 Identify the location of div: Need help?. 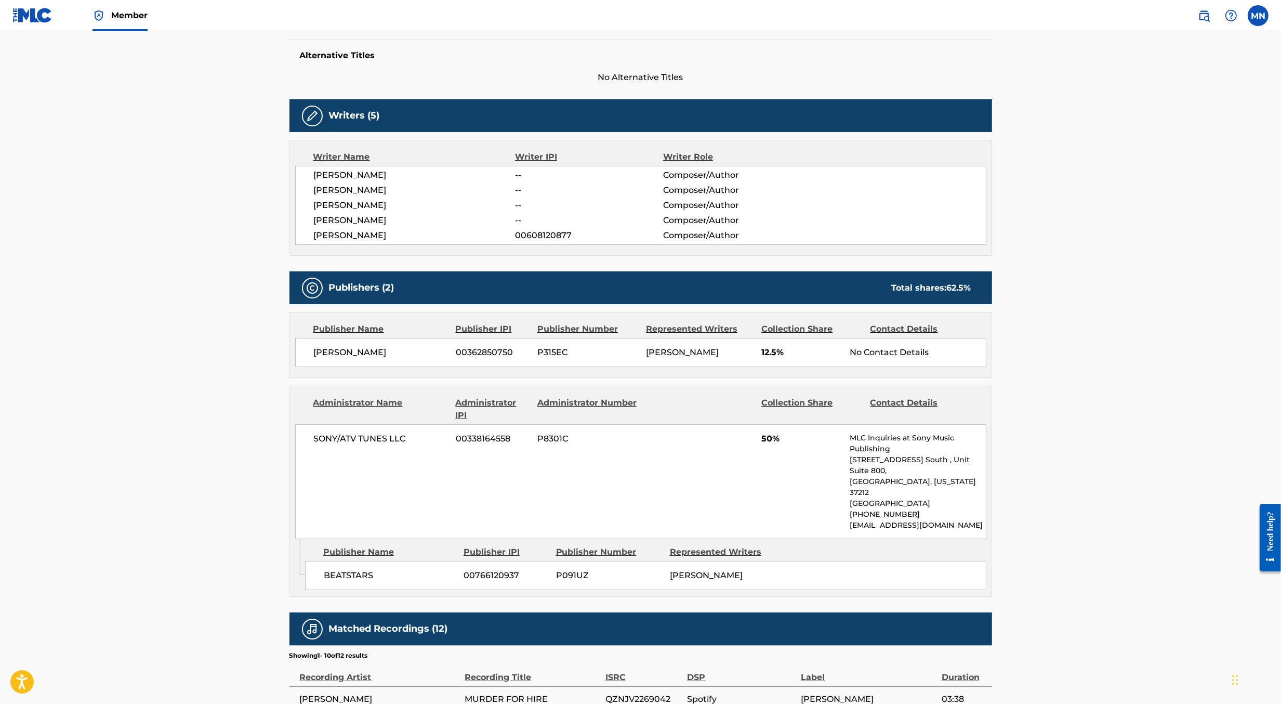
(18, 35).